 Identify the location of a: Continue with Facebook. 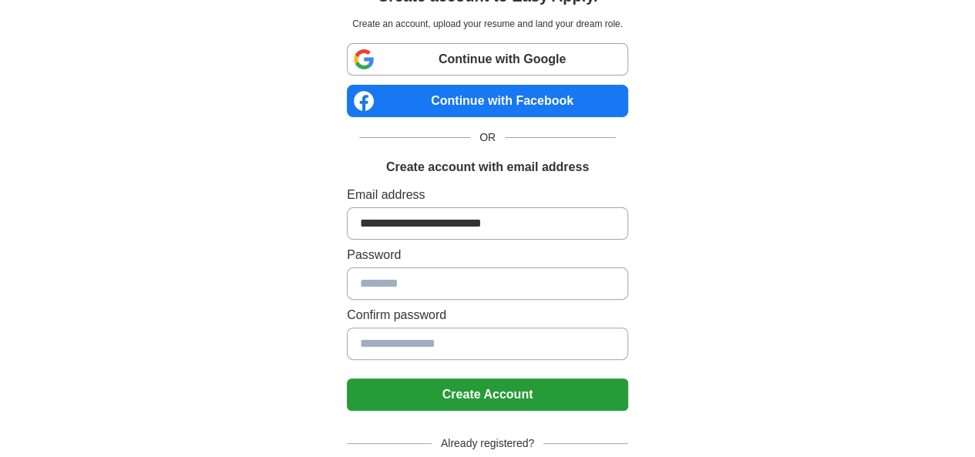
(487, 101).